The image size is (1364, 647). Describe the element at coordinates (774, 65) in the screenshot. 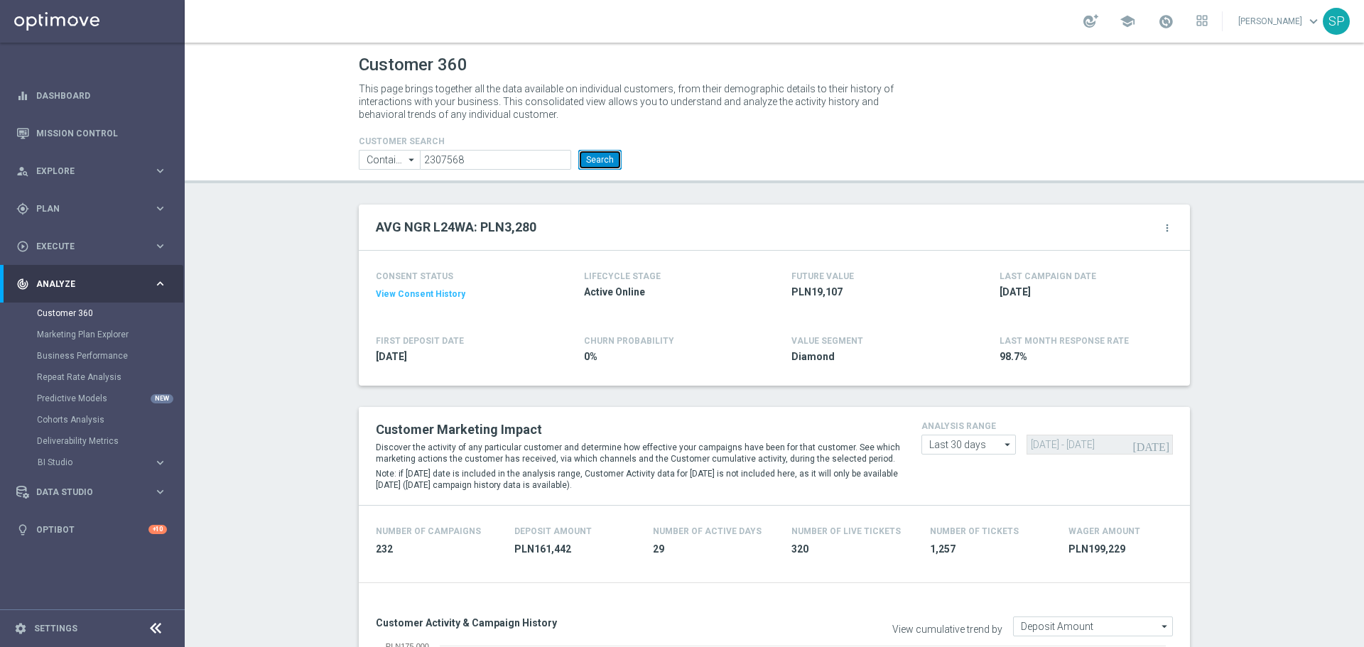

I see `h1: Customer 360` at that location.